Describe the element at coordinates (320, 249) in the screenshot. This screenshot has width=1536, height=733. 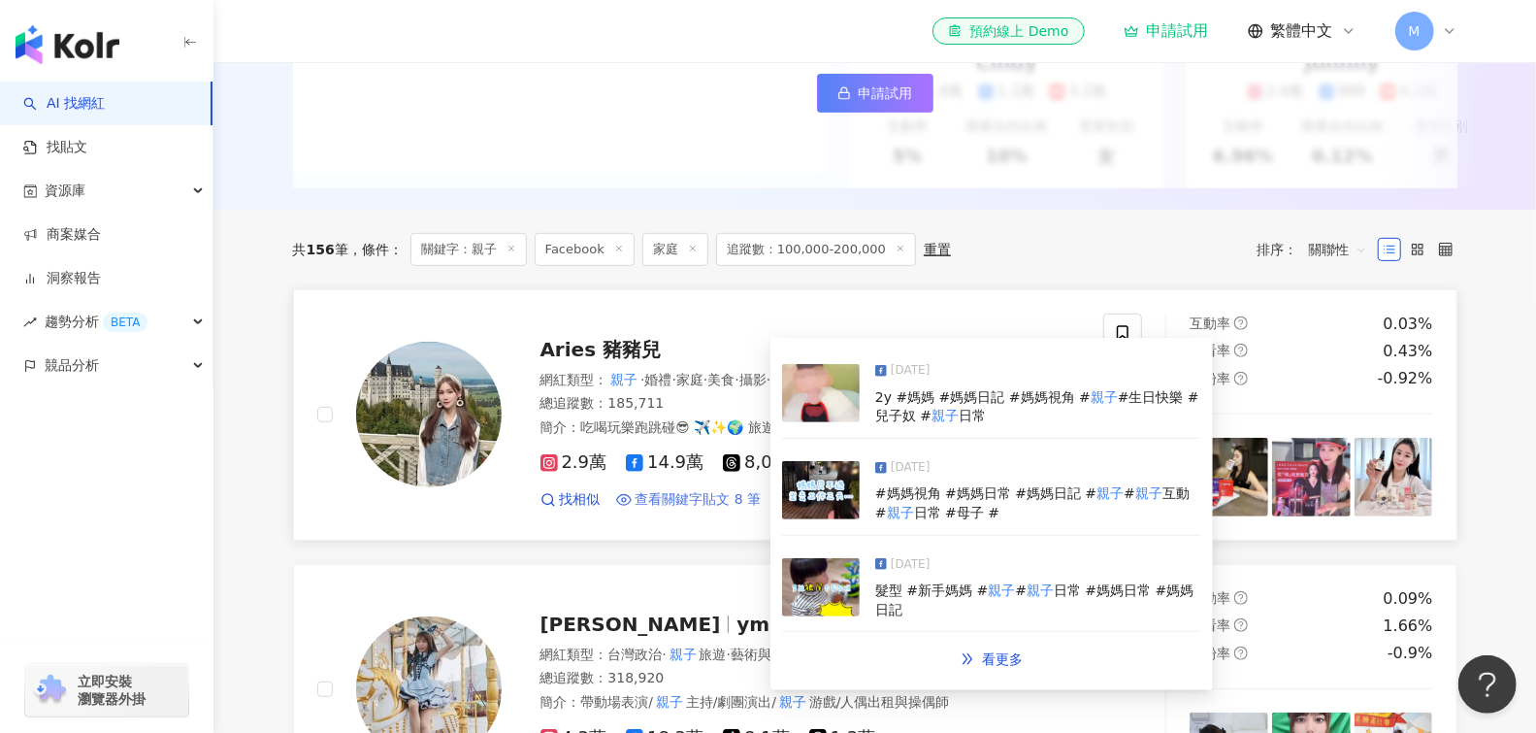
I see `div: 共 筆` at that location.